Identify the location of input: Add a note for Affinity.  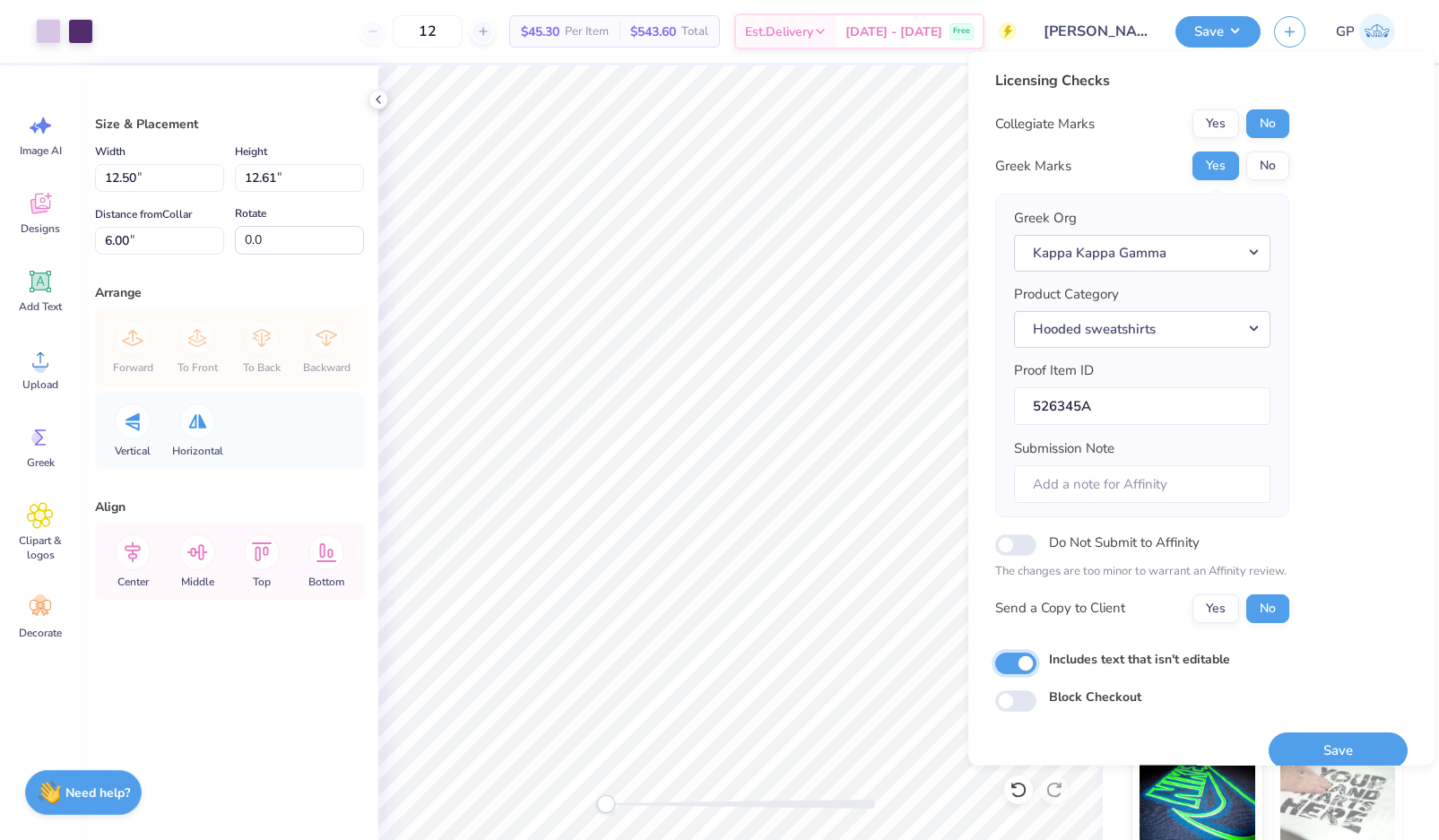
(1142, 483).